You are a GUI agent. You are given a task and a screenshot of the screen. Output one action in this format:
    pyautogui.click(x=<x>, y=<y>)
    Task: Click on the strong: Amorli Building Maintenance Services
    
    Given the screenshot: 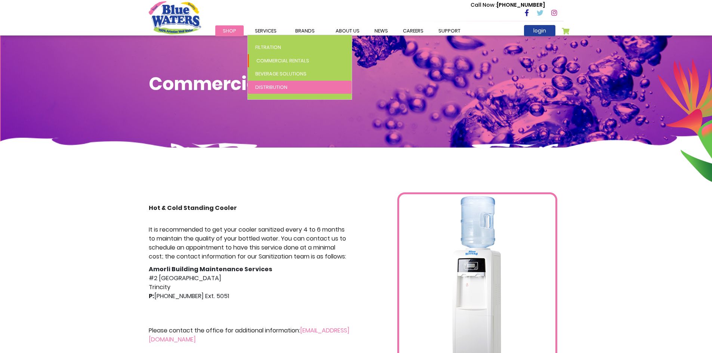 What is the action you would take?
    pyautogui.click(x=211, y=269)
    